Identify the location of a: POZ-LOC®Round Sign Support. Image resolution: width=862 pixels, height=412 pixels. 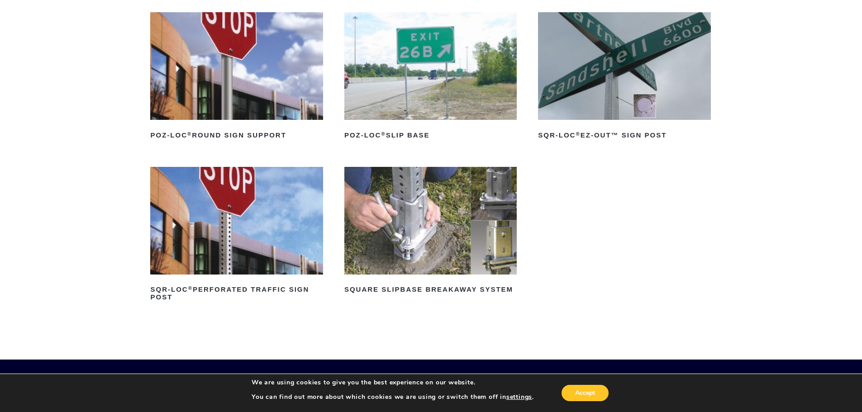
(236, 77).